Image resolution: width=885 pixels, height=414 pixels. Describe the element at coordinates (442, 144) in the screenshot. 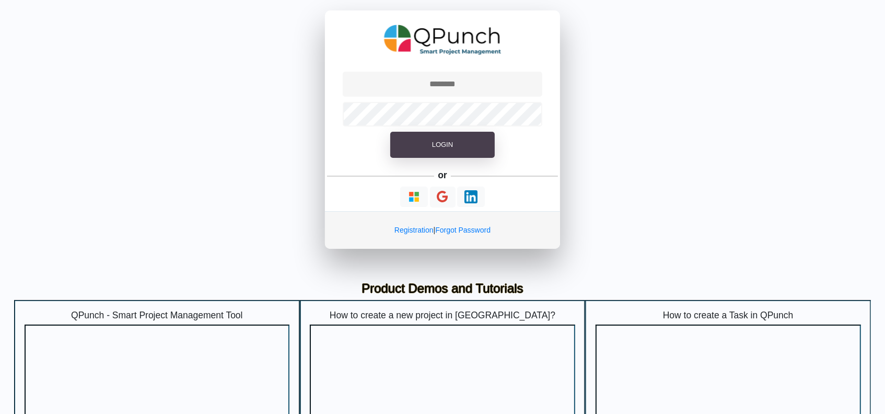

I see `span: Login` at that location.